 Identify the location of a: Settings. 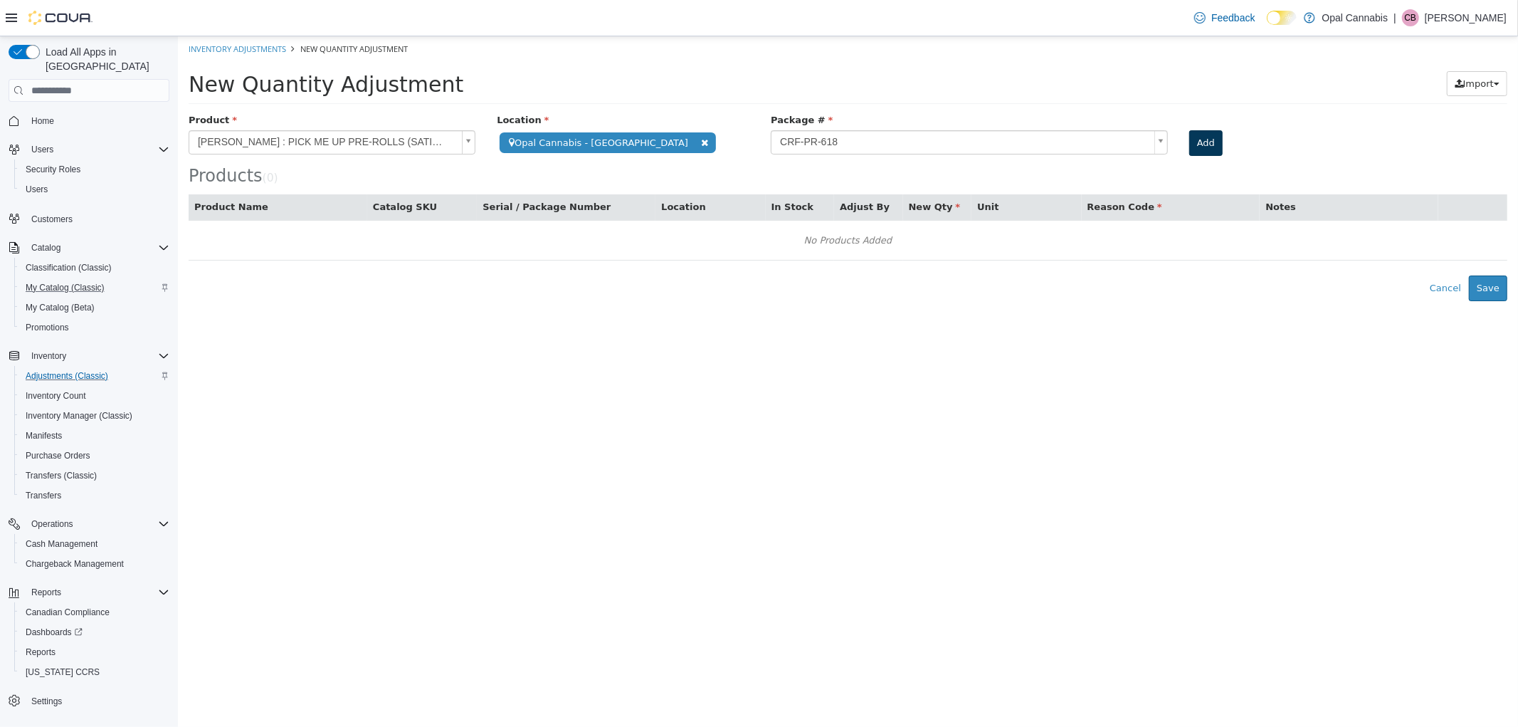
(46, 701).